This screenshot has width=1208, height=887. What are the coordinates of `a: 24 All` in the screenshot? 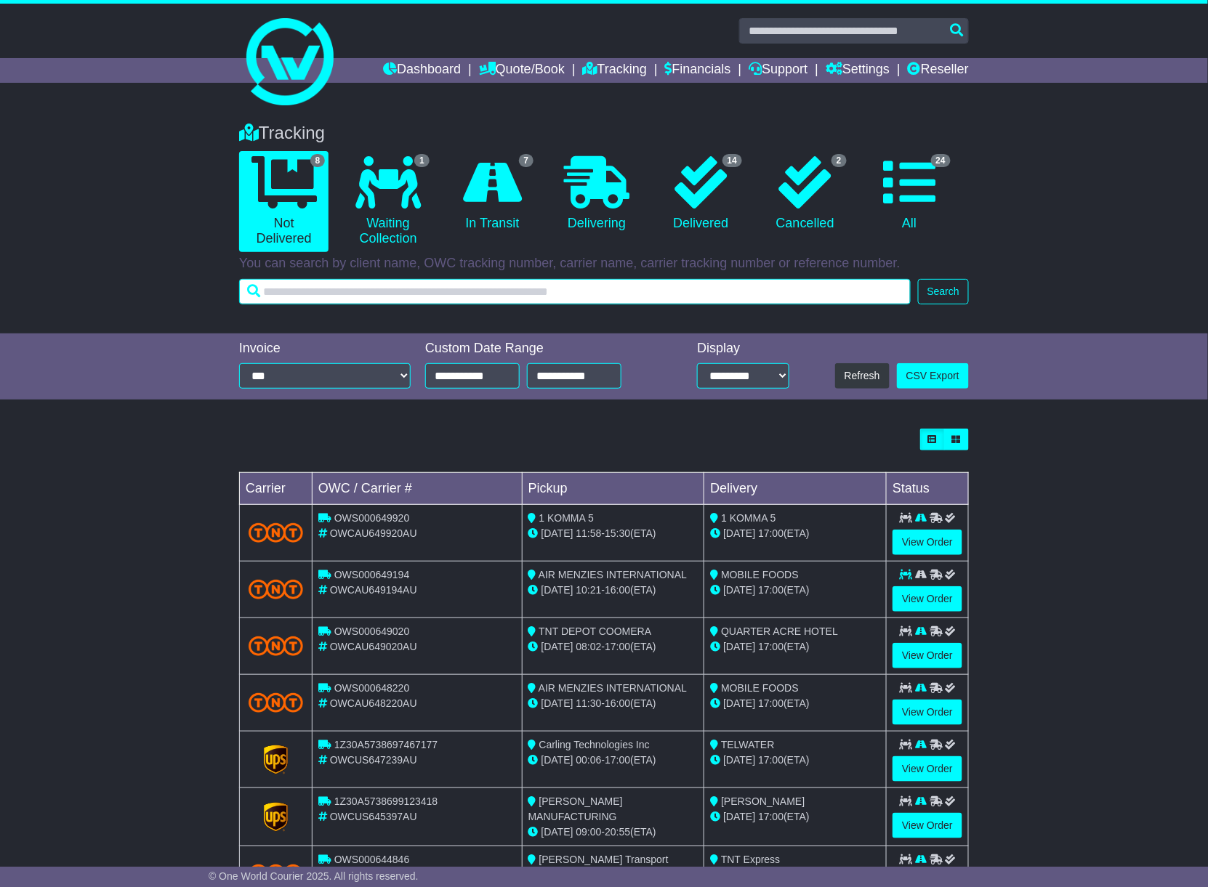 It's located at (909, 194).